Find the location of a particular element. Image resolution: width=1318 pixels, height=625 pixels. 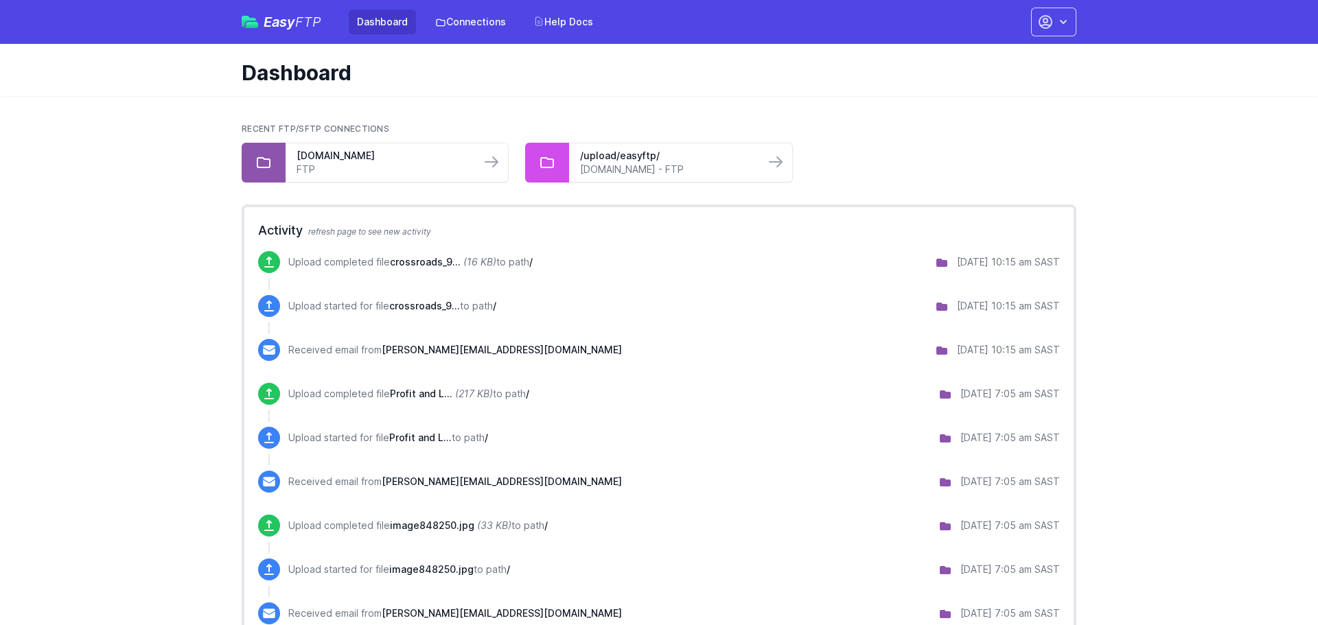

a: Dashboard is located at coordinates (382, 22).